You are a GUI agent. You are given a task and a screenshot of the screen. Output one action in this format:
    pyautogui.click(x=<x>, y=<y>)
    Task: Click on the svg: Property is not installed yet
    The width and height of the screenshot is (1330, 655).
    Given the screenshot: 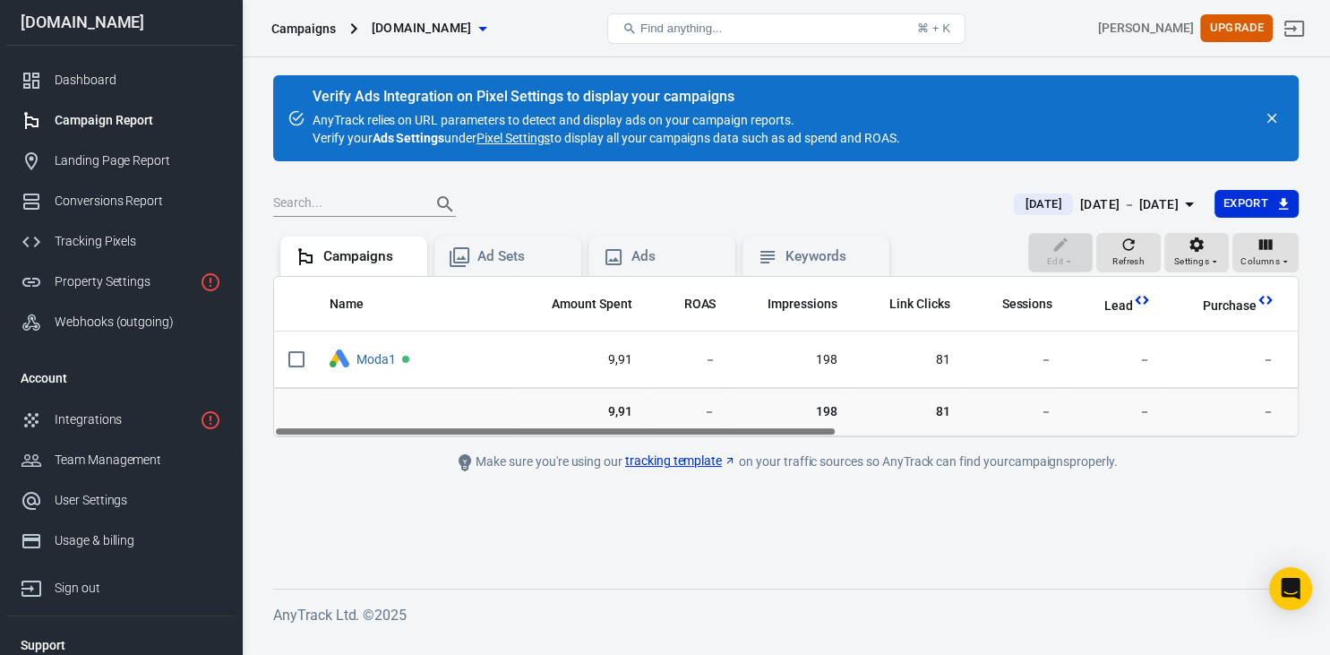 What is the action you would take?
    pyautogui.click(x=210, y=282)
    